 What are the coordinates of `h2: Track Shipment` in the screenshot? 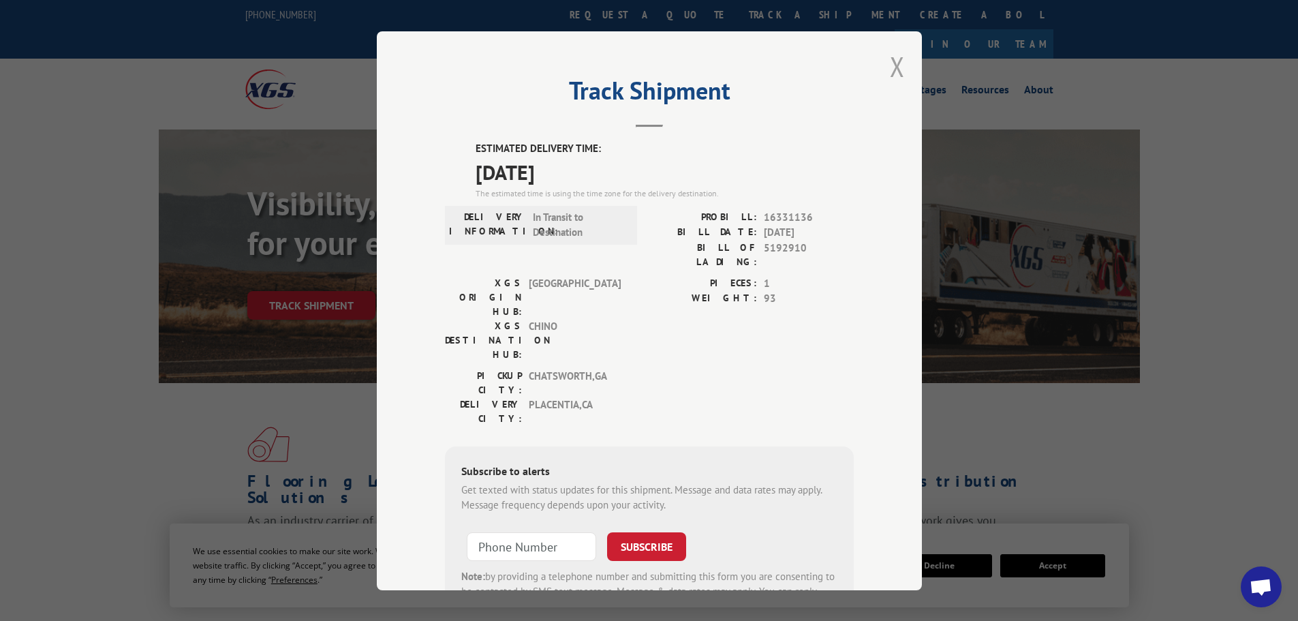 It's located at (649, 94).